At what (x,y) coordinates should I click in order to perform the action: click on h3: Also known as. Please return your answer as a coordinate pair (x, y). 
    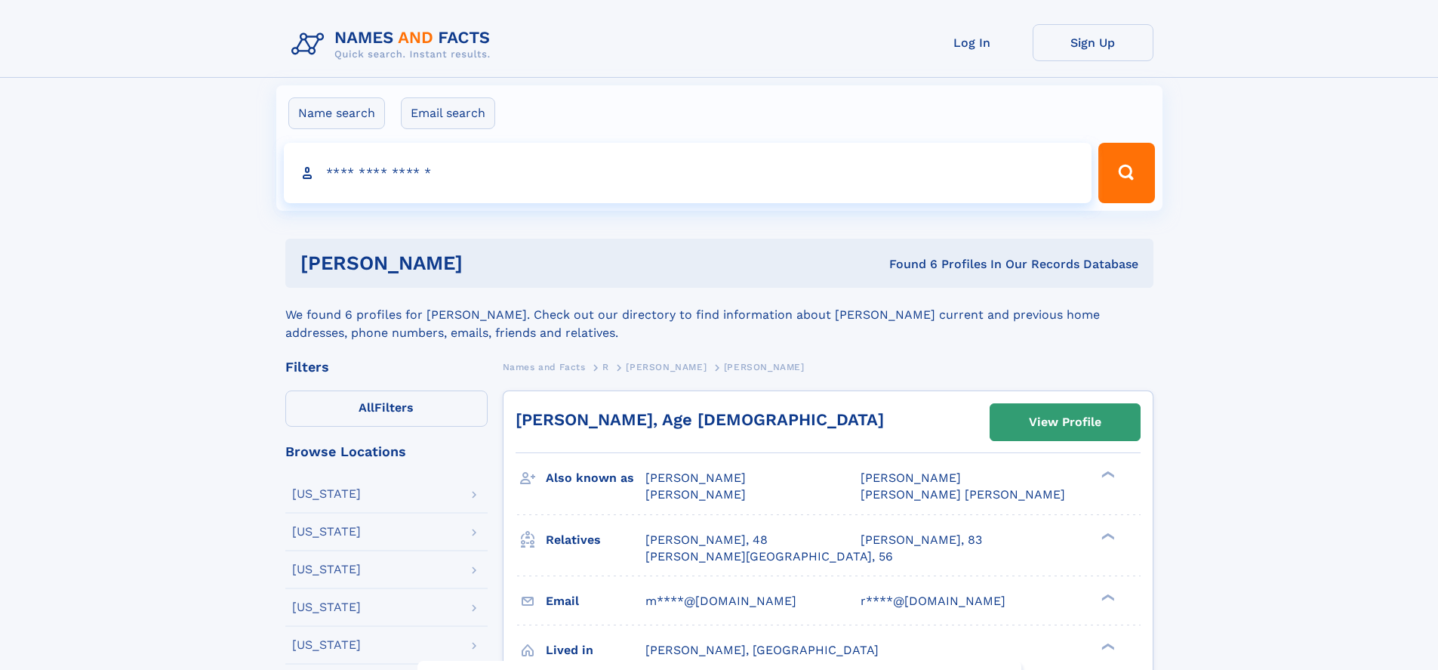
    Looking at the image, I should click on (596, 478).